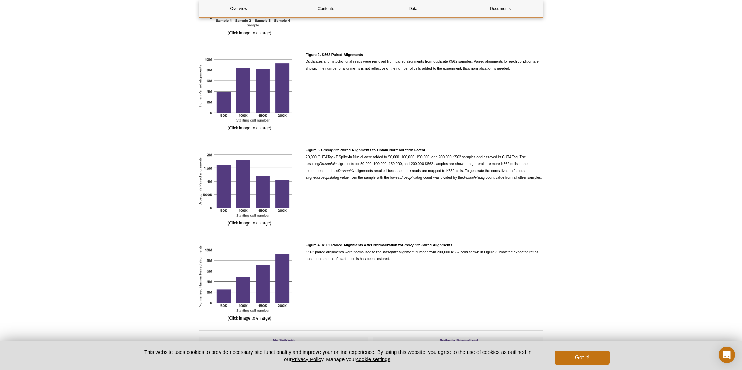 The height and width of the screenshot is (370, 742). Describe the element at coordinates (334, 55) in the screenshot. I see `strong: Figure 2. K562 Paired Alignments` at that location.